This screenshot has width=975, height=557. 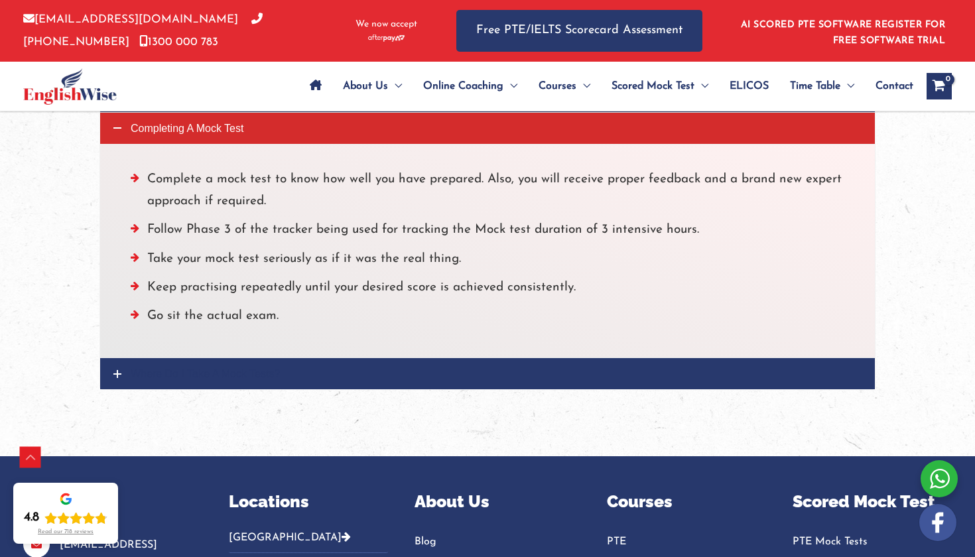 What do you see at coordinates (842, 31) in the screenshot?
I see `aside: Header Widget 1` at bounding box center [842, 31].